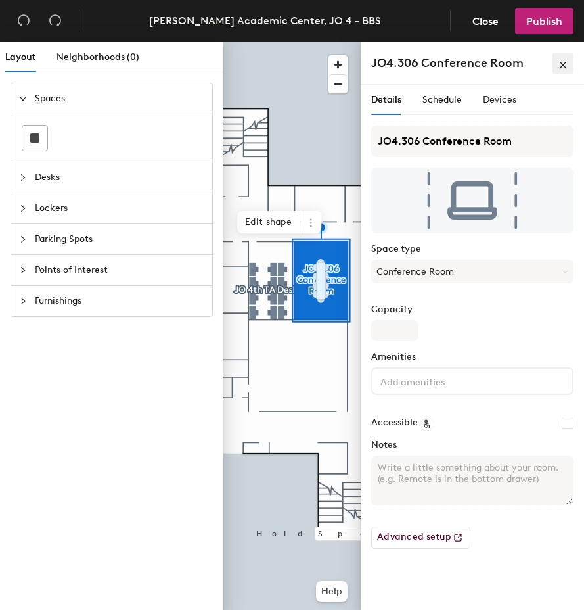 The width and height of the screenshot is (584, 610). I want to click on span: Schedule, so click(442, 99).